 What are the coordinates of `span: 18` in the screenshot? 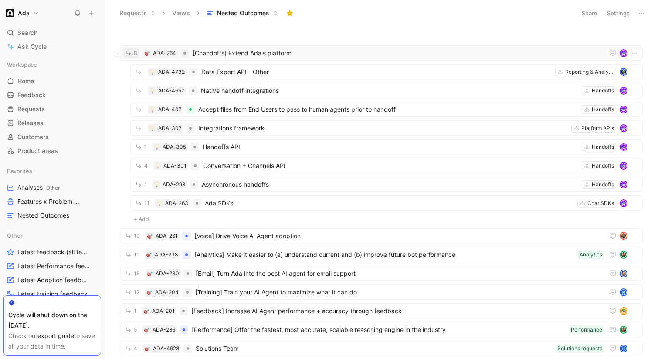 It's located at (137, 273).